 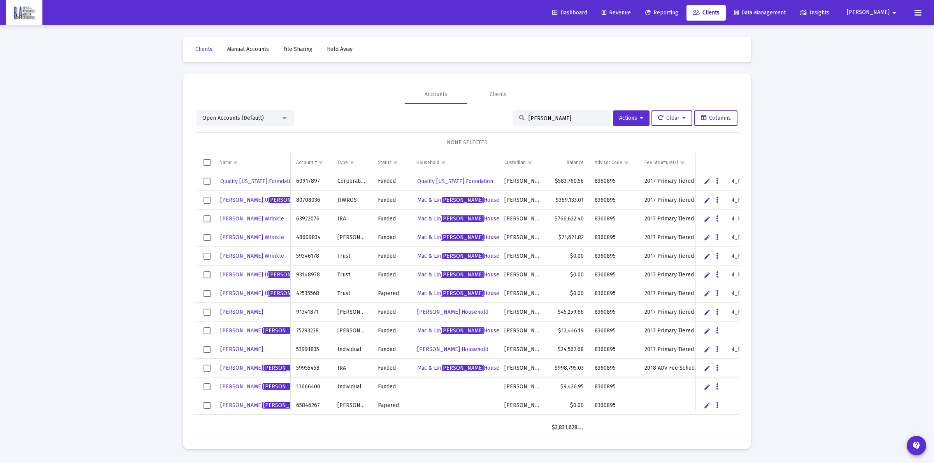 What do you see at coordinates (455, 163) in the screenshot?
I see `td: Column Household` at bounding box center [455, 163].